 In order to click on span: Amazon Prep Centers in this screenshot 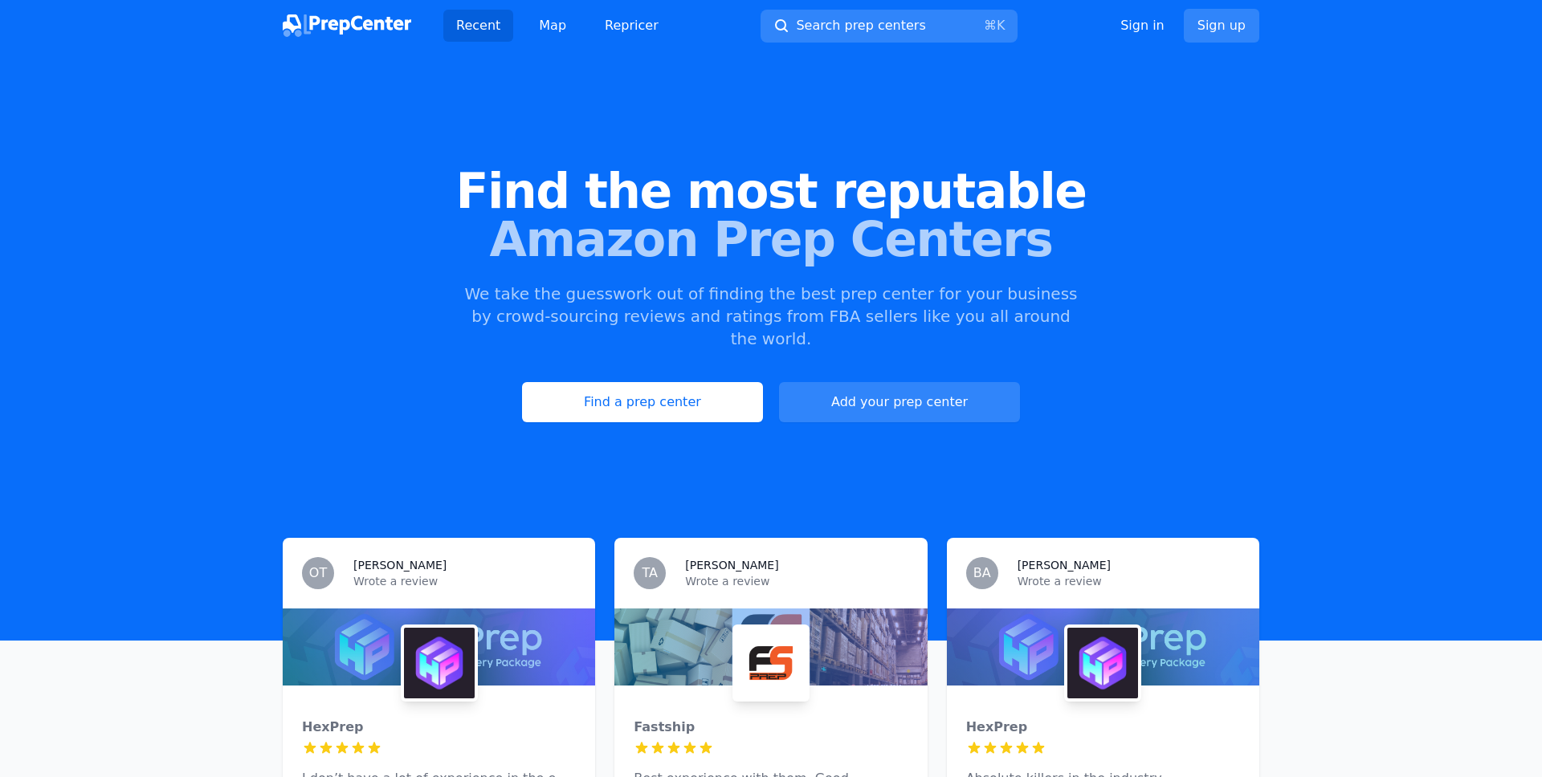, I will do `click(771, 239)`.